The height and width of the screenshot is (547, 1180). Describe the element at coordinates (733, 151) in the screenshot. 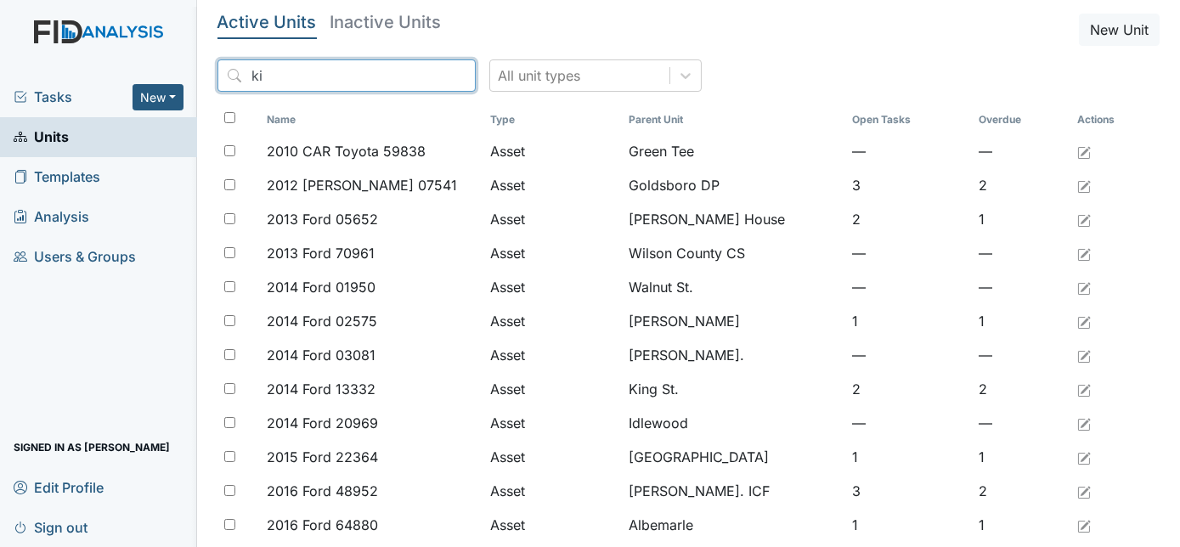

I see `td: Green Tee` at that location.